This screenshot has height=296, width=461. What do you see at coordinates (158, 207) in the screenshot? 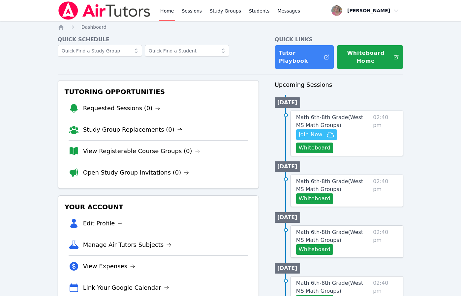
I see `h3: Your Account` at bounding box center [158, 207].